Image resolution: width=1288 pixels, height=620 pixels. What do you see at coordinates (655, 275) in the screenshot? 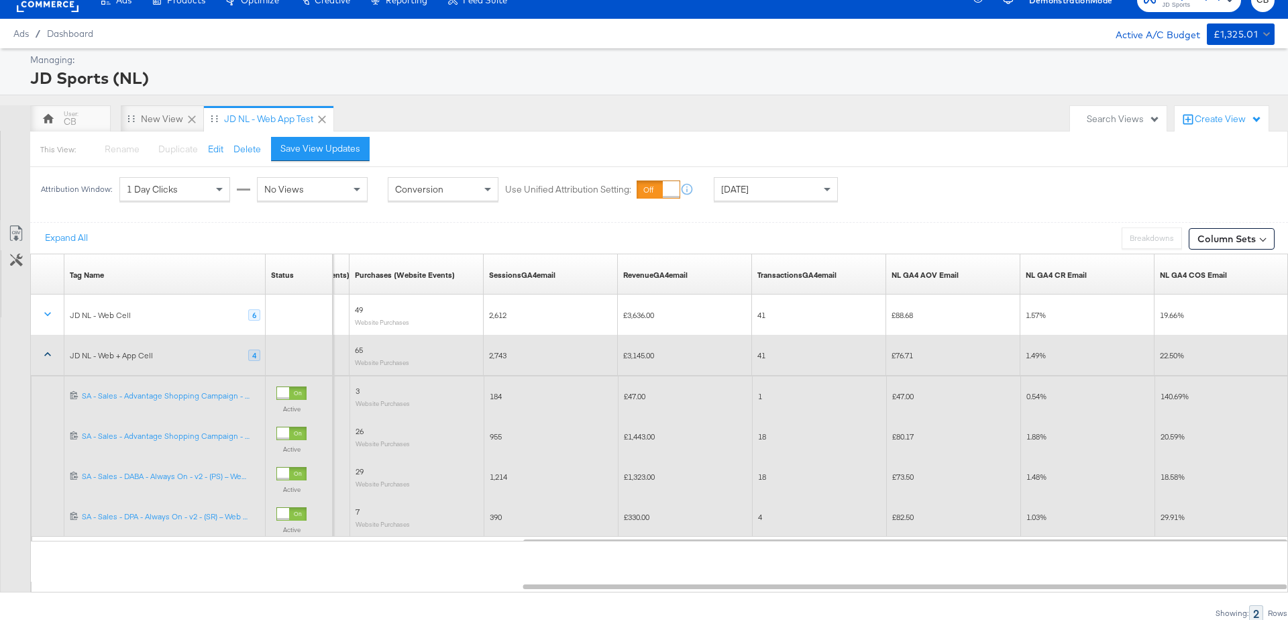
I see `a: Transaction Revenue - The total sale revenue` at bounding box center [655, 275].